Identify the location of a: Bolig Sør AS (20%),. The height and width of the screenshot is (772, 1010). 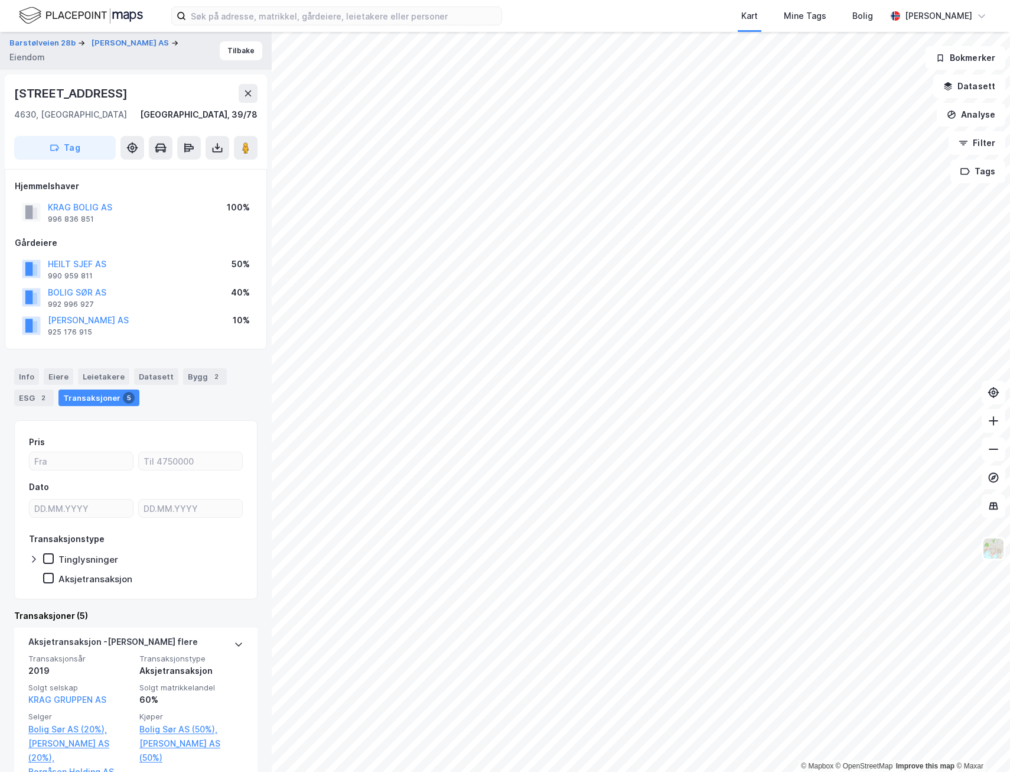
(80, 729).